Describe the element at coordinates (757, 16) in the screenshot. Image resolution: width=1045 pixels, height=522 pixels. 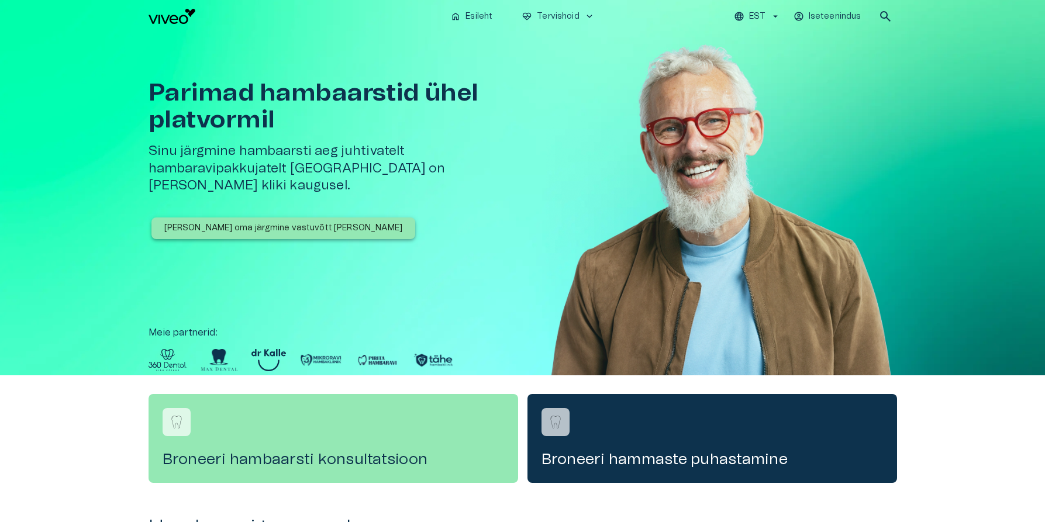
I see `p: EST` at that location.